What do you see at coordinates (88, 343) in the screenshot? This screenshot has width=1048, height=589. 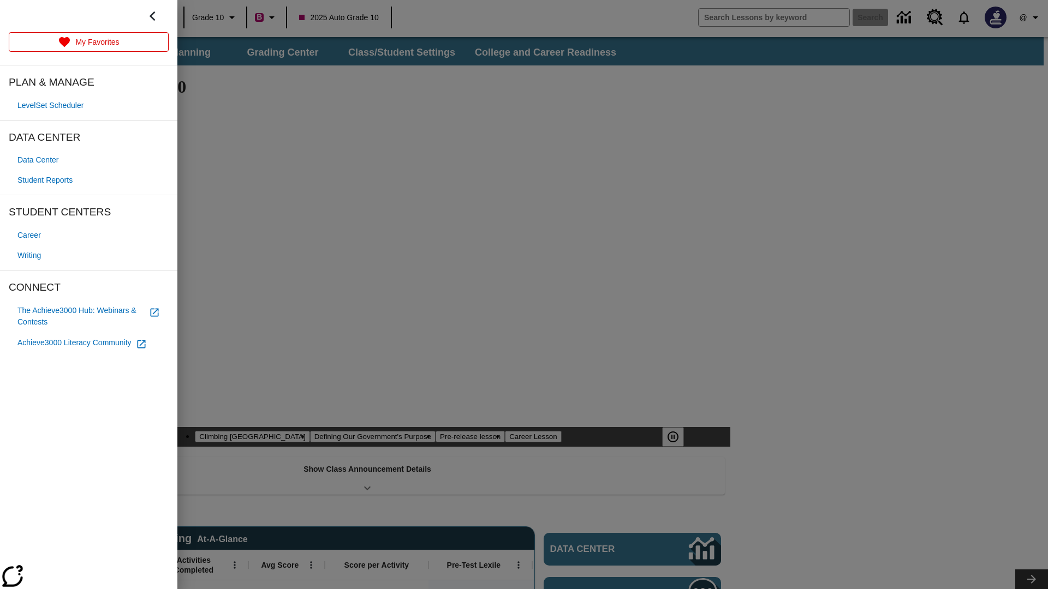 I see `a: Achieve3000 Literacy Community` at bounding box center [88, 343].